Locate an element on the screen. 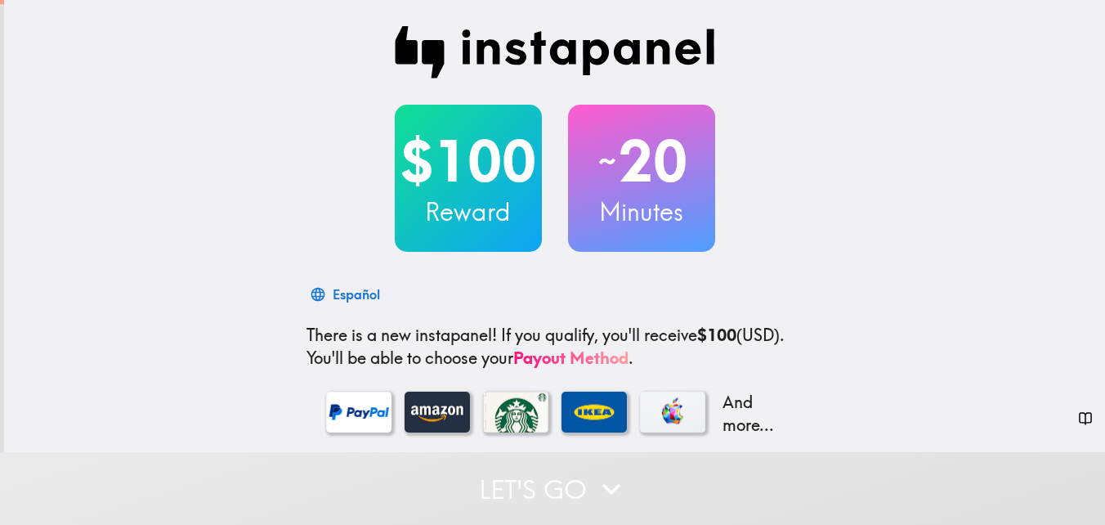 The image size is (1105, 525). a: Payout Method is located at coordinates (570, 357).